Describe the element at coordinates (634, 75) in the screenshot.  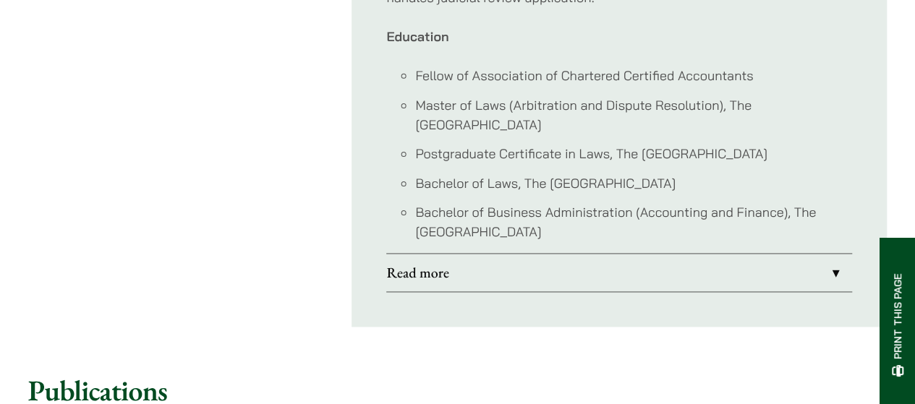
I see `li: Fellow of Association of Chartered Certified Accountants` at that location.